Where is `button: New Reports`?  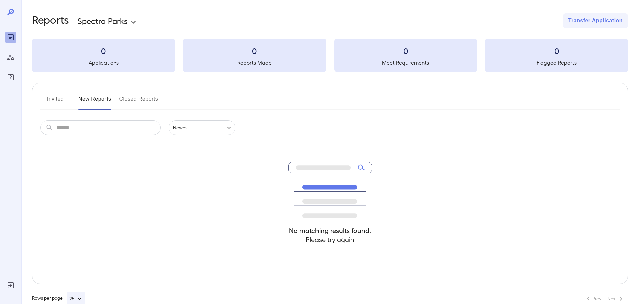
button: New Reports is located at coordinates (95, 102).